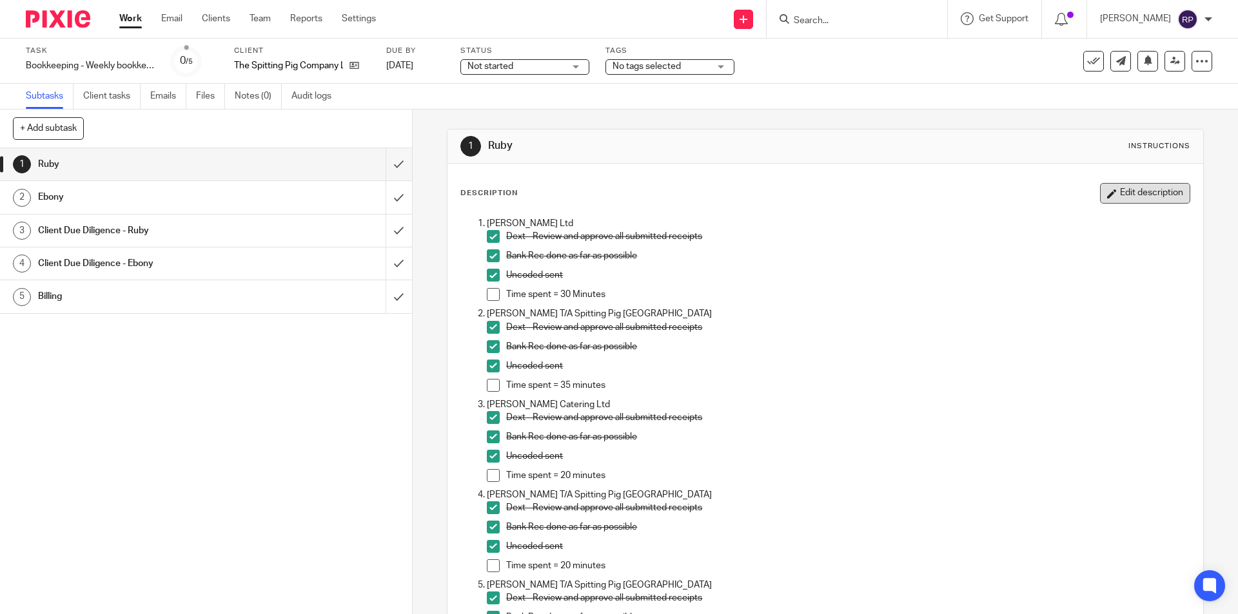 The image size is (1238, 614). What do you see at coordinates (1159, 146) in the screenshot?
I see `div: Instructions` at bounding box center [1159, 146].